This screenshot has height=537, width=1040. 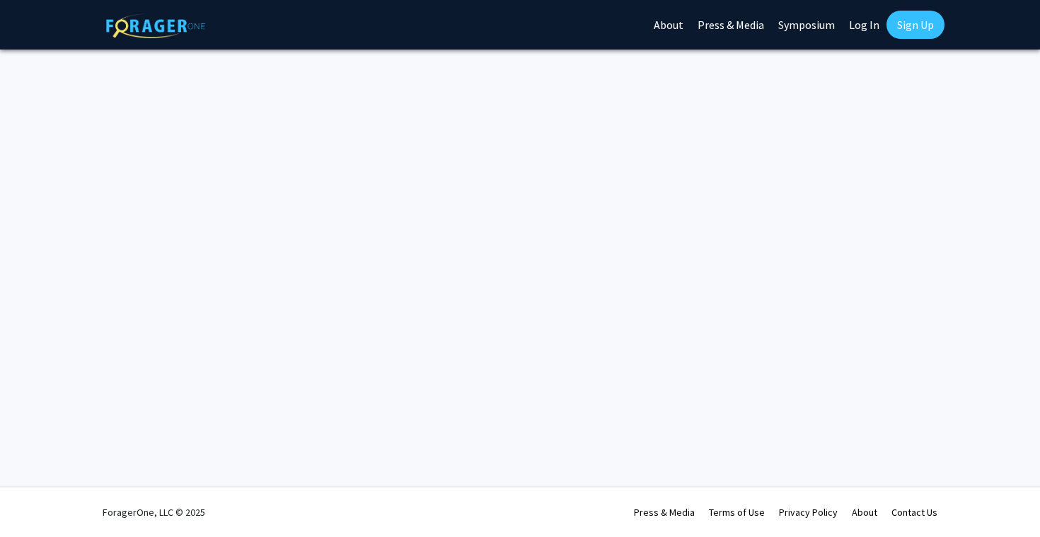 I want to click on a: Sign Up, so click(x=916, y=25).